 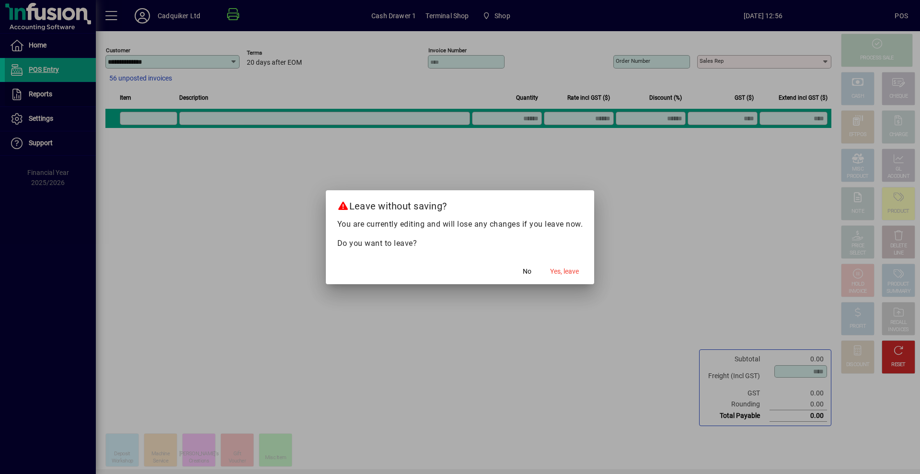 What do you see at coordinates (527, 271) in the screenshot?
I see `span: No` at bounding box center [527, 271].